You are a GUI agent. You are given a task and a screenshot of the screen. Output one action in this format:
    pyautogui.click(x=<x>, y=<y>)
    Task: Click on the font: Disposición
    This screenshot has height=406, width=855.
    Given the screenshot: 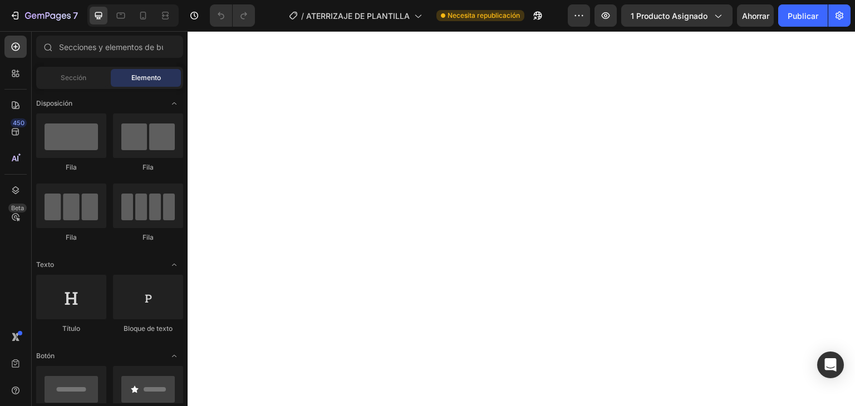 What is the action you would take?
    pyautogui.click(x=54, y=103)
    